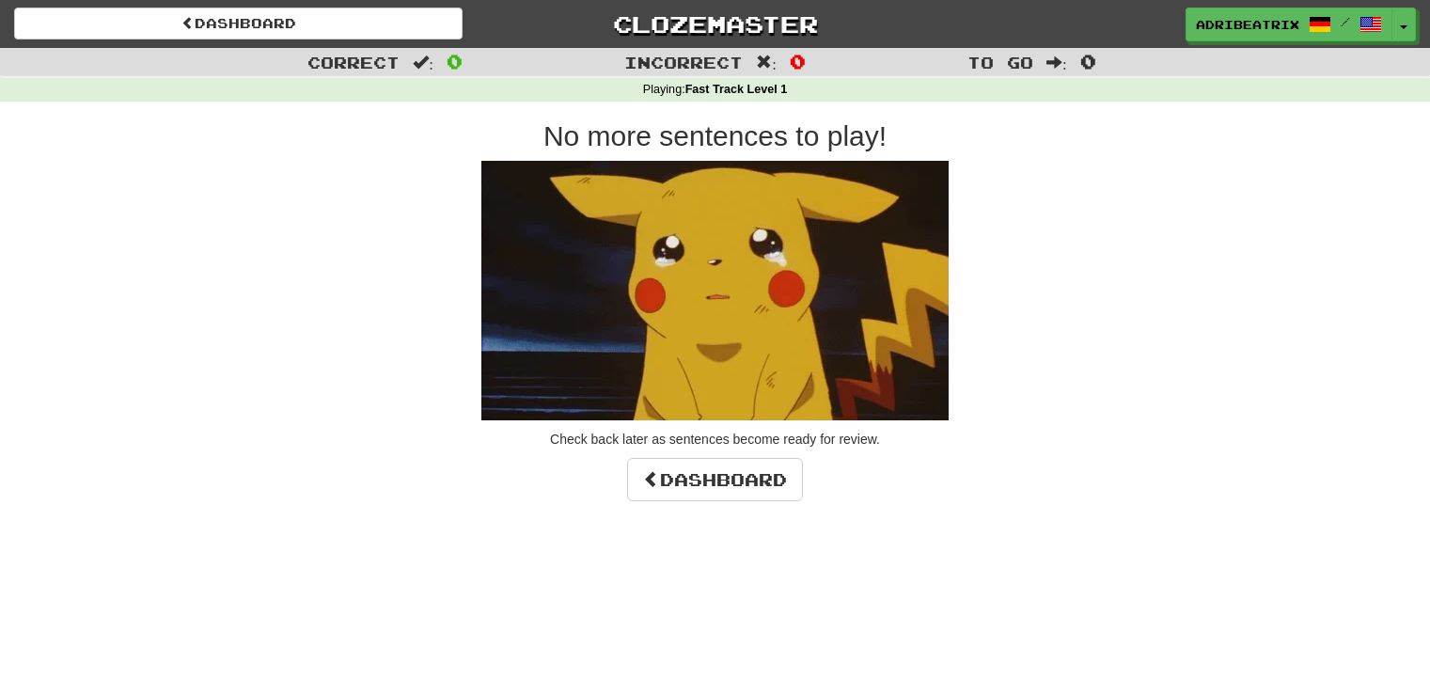  Describe the element at coordinates (715, 24) in the screenshot. I see `a: Clozemaster` at that location.